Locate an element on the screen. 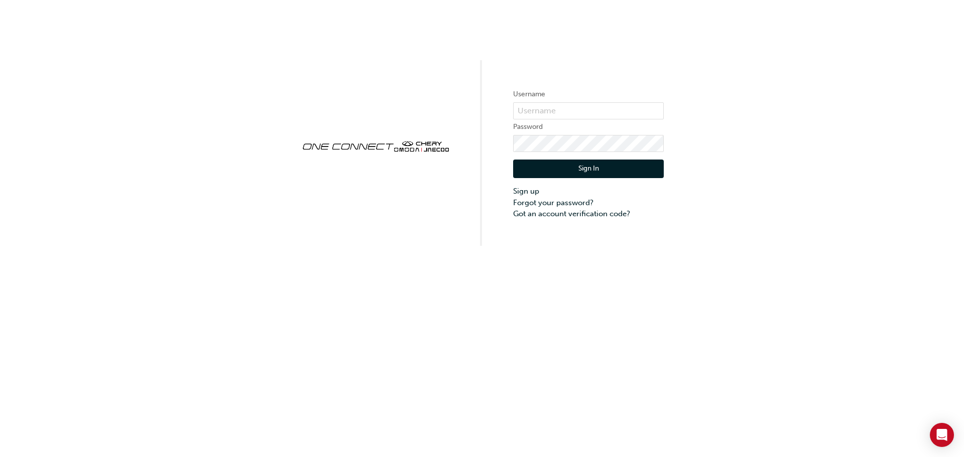 Image resolution: width=964 pixels, height=457 pixels. label: Username is located at coordinates (588, 94).